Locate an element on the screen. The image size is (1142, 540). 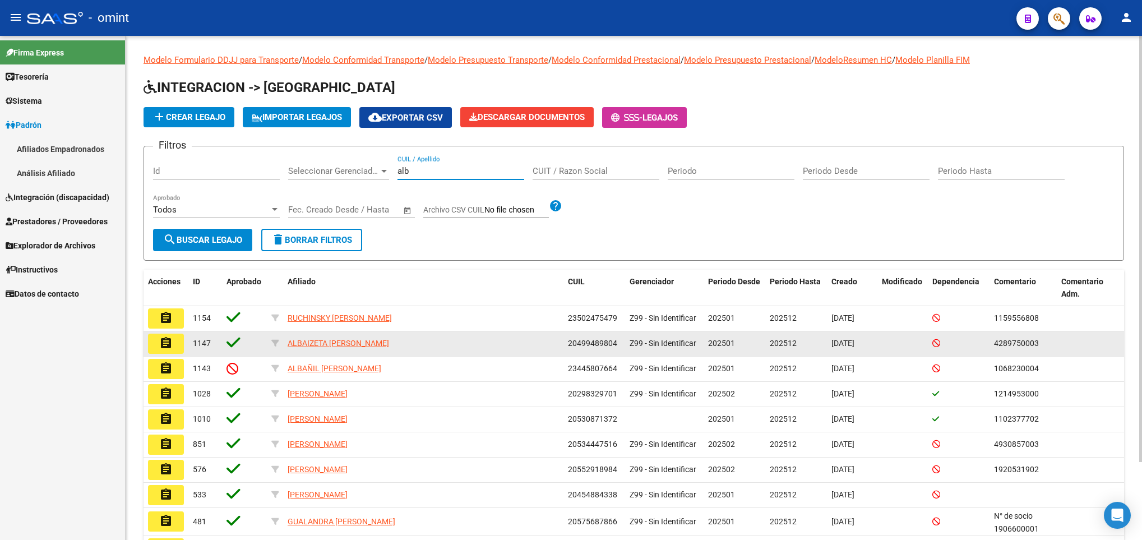
span: 20499489804 is located at coordinates (592, 343).